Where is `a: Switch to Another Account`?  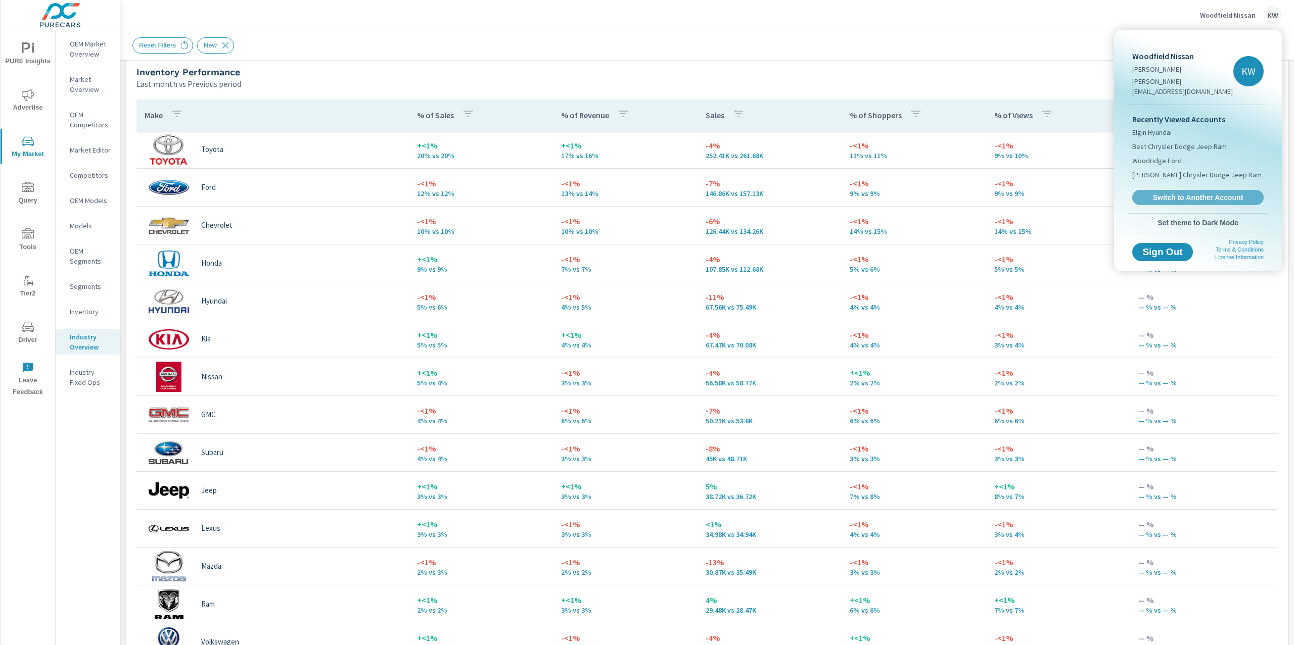 a: Switch to Another Account is located at coordinates (1198, 198).